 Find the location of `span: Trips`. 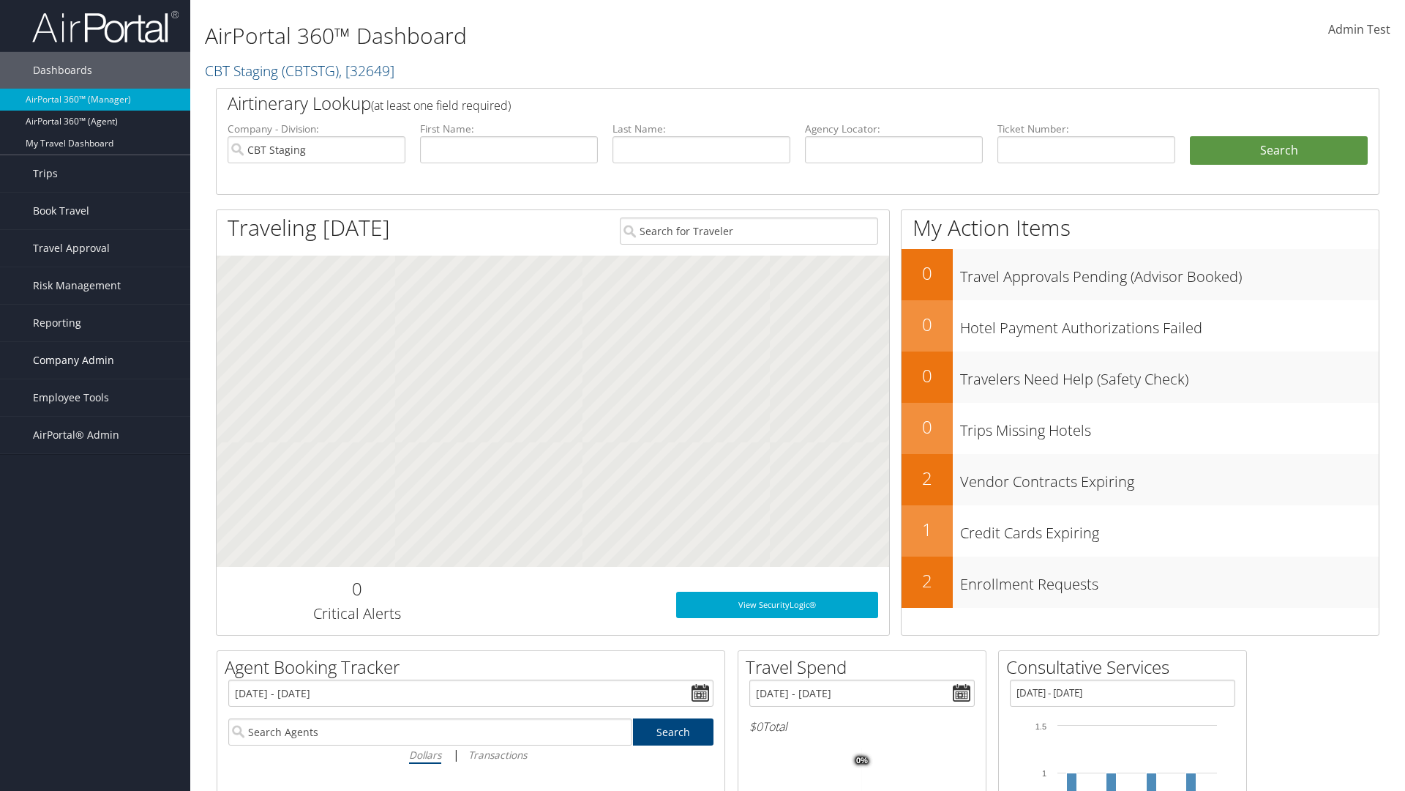

span: Trips is located at coordinates (45, 173).